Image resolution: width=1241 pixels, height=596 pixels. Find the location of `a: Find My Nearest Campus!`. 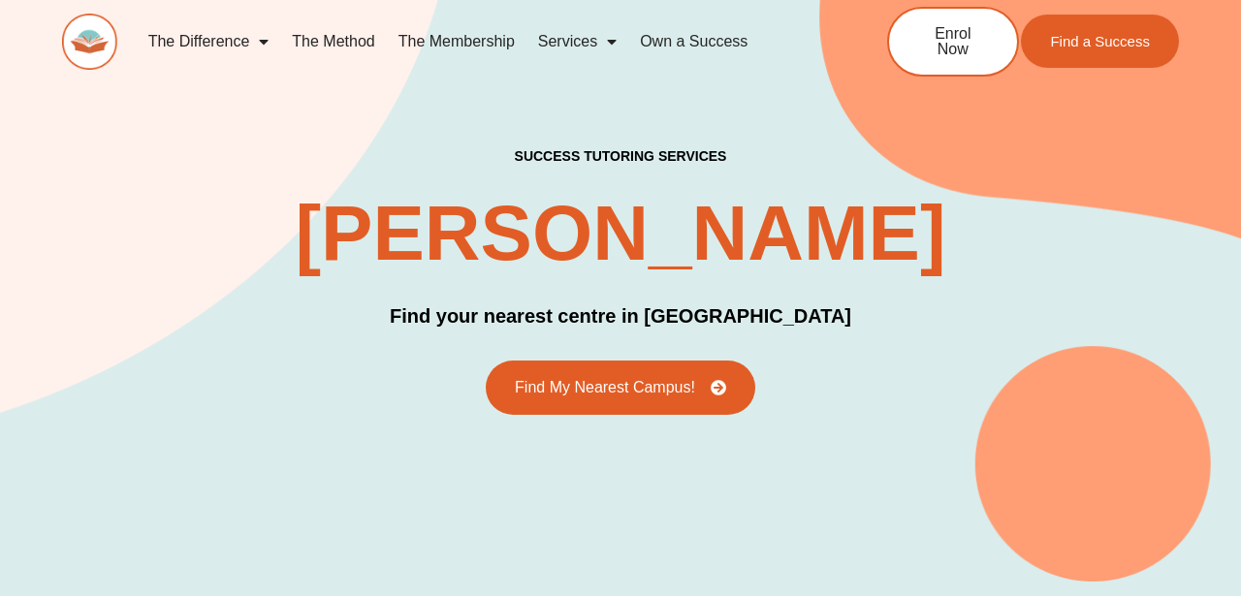

a: Find My Nearest Campus! is located at coordinates (621, 388).